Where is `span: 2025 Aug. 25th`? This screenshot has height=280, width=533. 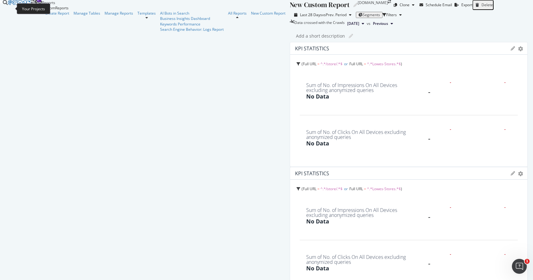 span: 2025 Aug. 25th is located at coordinates (353, 24).